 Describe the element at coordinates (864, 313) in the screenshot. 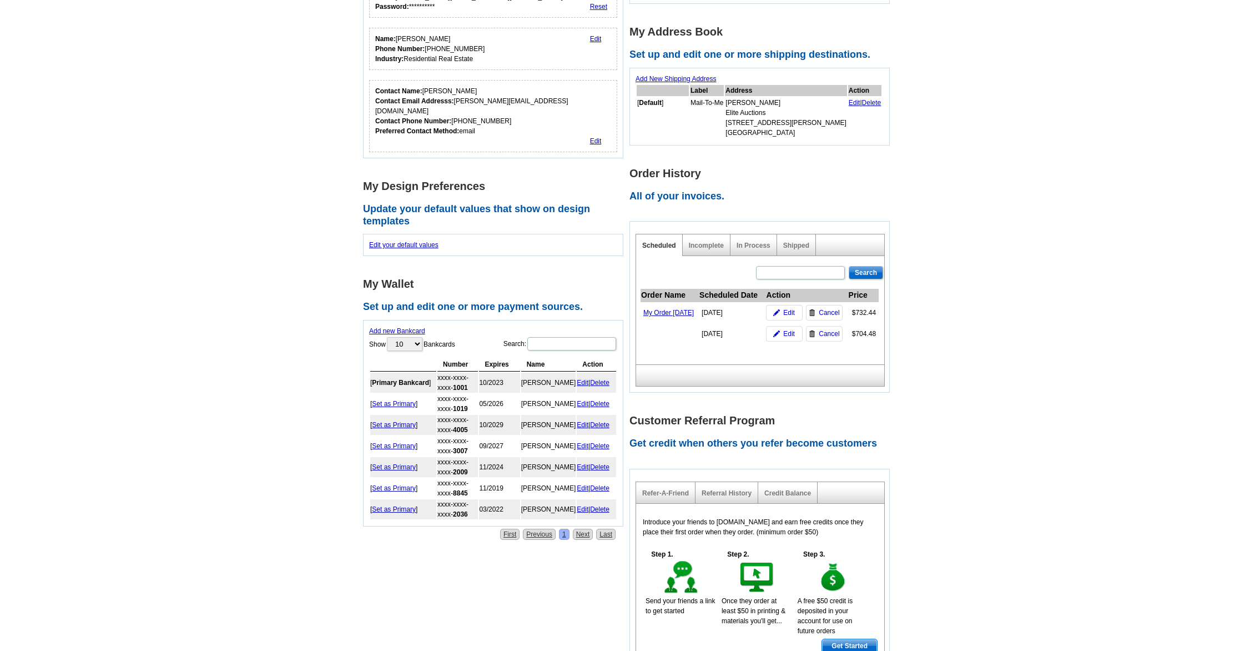

I see `td: $732.44` at that location.